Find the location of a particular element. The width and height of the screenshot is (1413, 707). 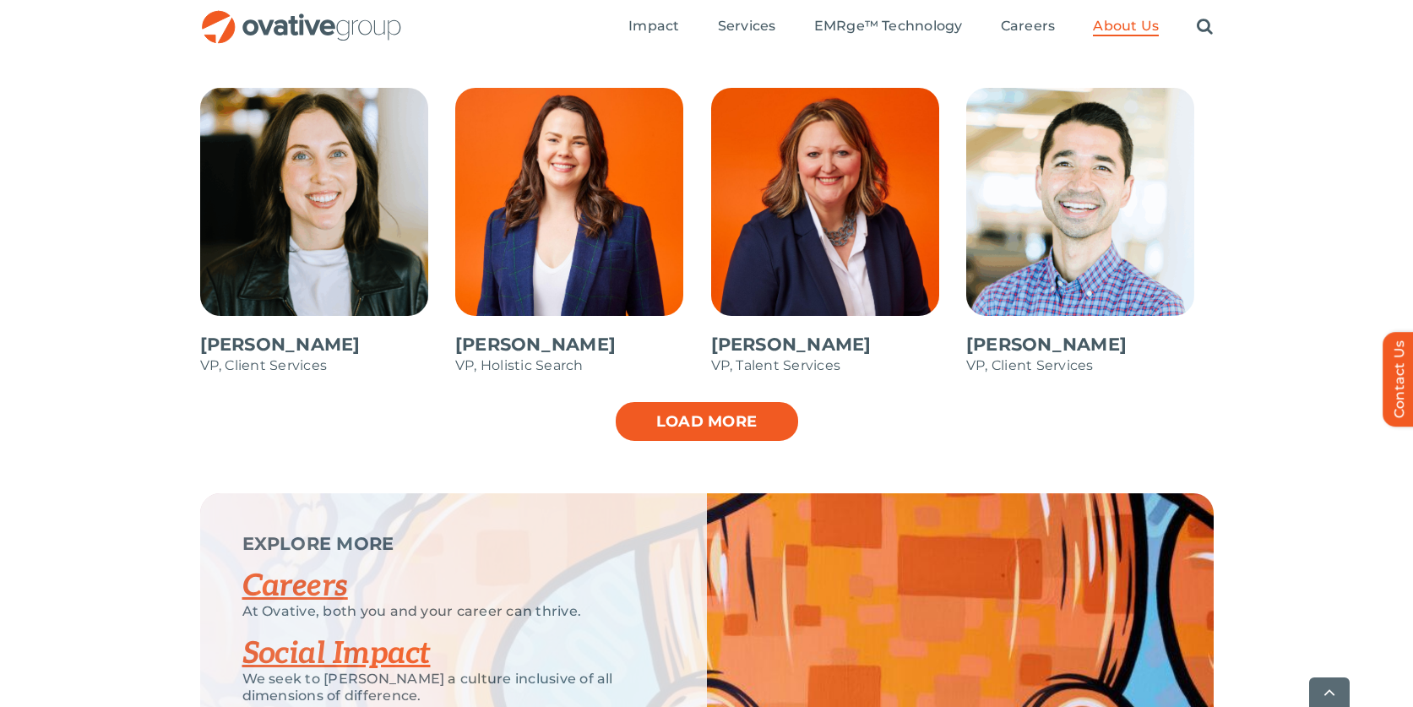

span: Impact is located at coordinates (654, 26).